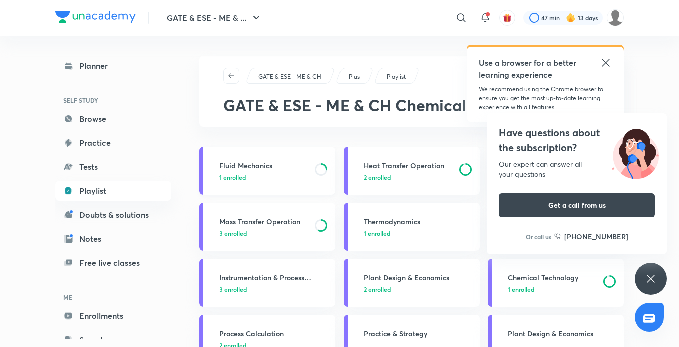 This screenshot has height=347, width=679. I want to click on a: Chemical Technology1 enrolled, so click(556, 283).